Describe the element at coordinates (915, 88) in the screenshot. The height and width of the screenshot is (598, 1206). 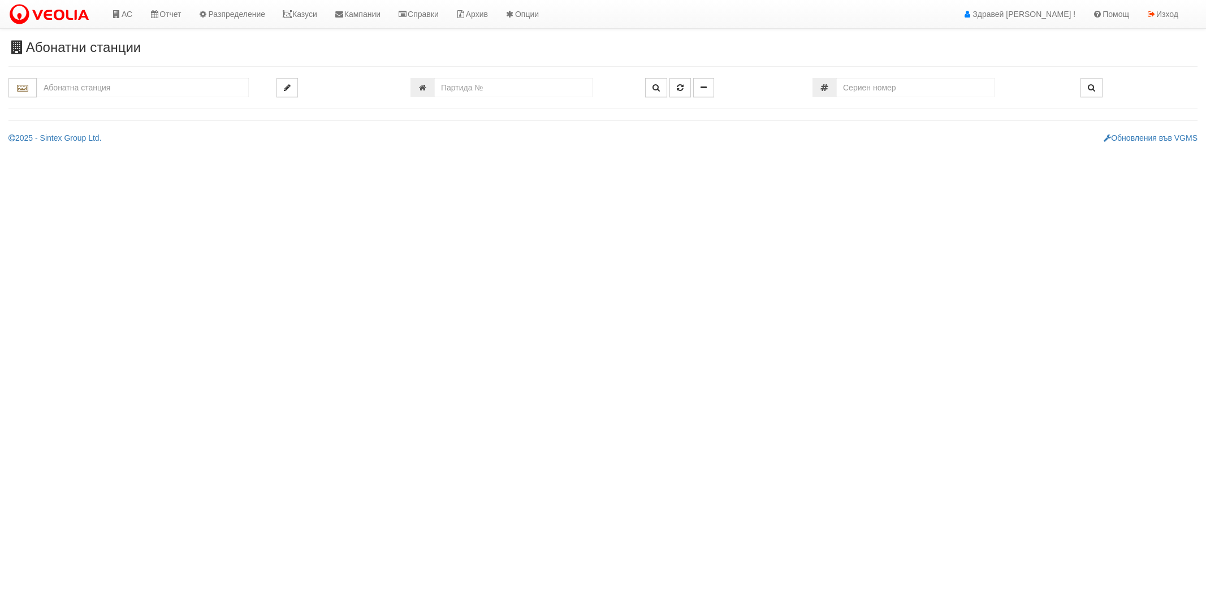
I see `input: Сериен номер` at that location.